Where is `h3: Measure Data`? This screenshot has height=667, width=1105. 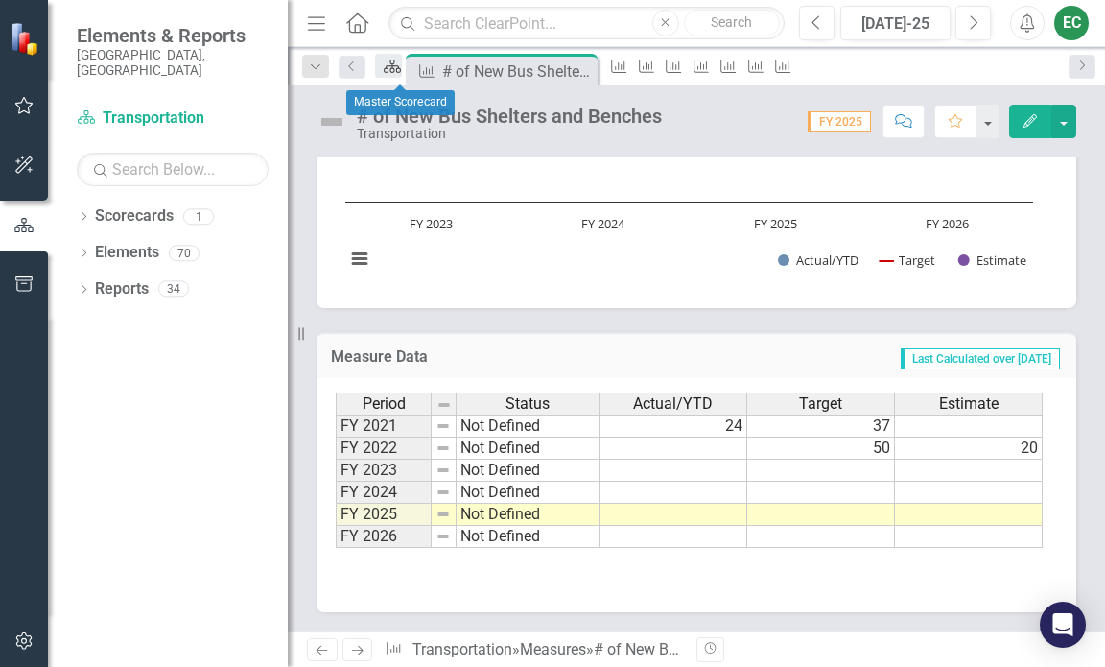
h3: Measure Data is located at coordinates (468, 357).